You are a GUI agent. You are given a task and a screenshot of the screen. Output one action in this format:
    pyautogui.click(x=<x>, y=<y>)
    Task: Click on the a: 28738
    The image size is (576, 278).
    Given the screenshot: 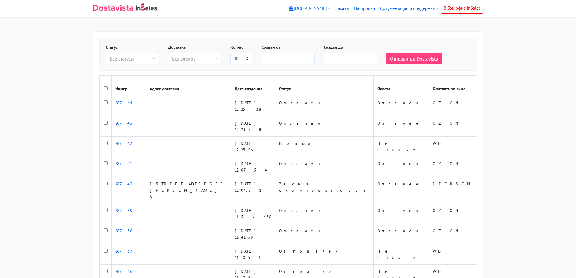 What is the action you would take?
    pyautogui.click(x=124, y=231)
    